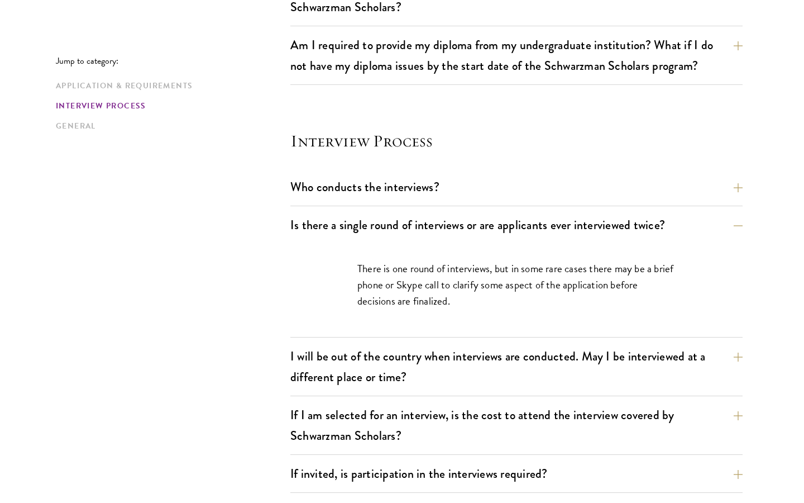 This screenshot has width=804, height=503. I want to click on h4: Interview Process, so click(517, 141).